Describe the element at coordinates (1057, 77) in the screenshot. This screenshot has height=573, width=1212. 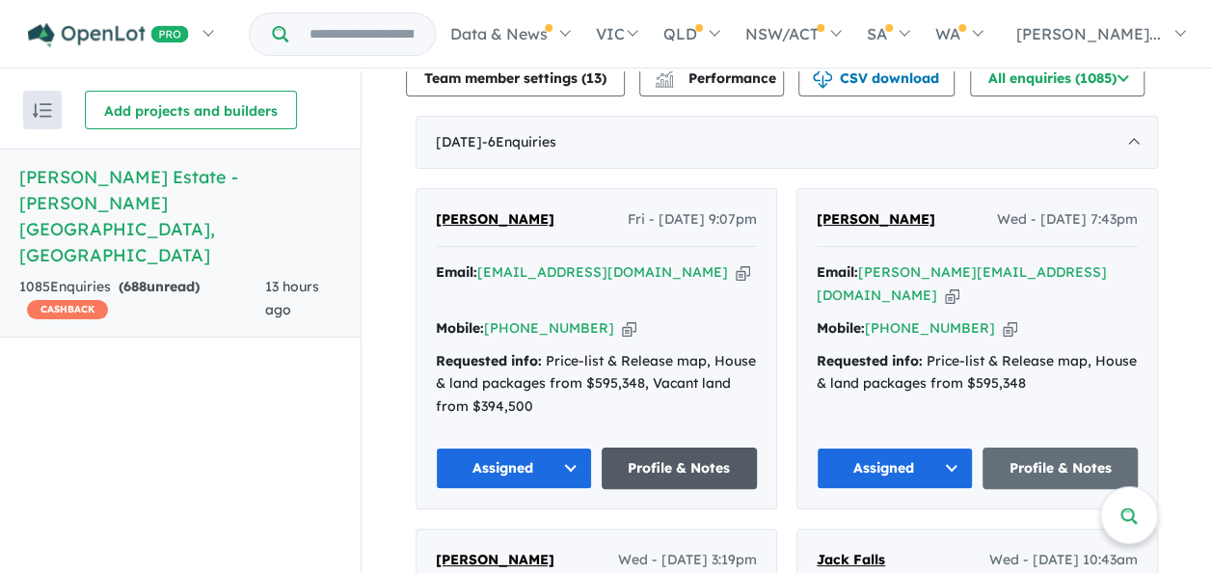
I see `button: All enquiries (1085)` at that location.